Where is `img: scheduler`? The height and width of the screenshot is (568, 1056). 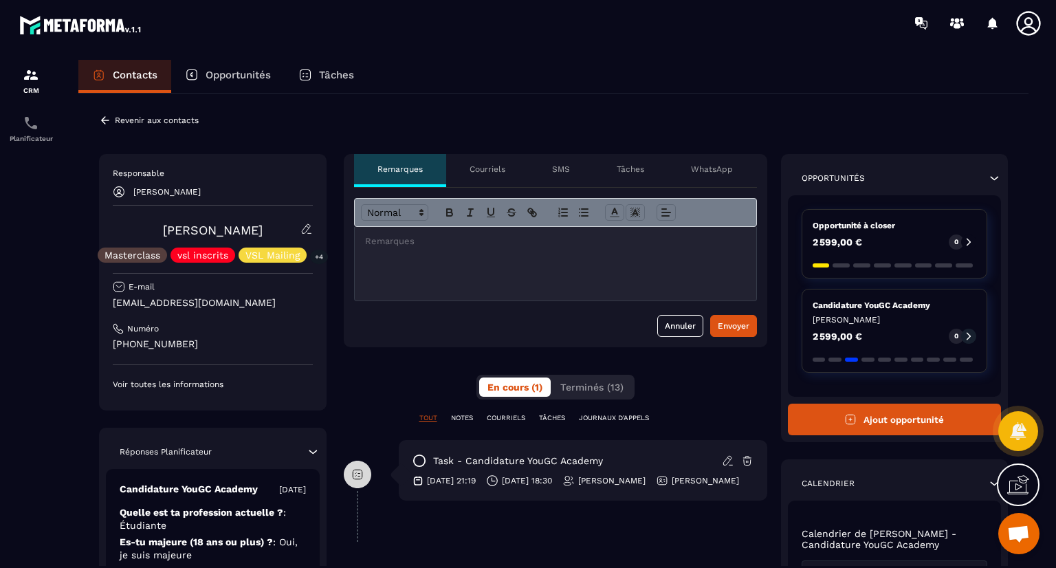
img: scheduler is located at coordinates (31, 123).